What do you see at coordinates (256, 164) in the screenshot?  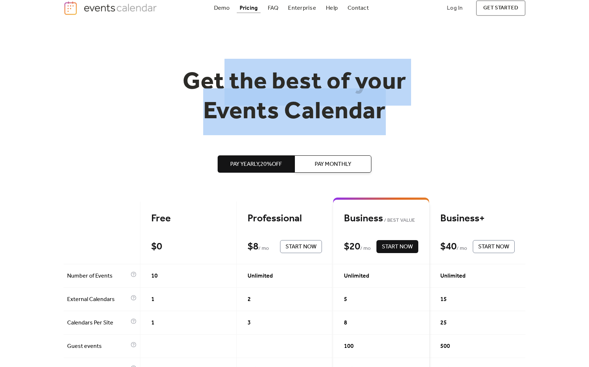 I see `button: Pay Yearly,20%off` at bounding box center [256, 164].